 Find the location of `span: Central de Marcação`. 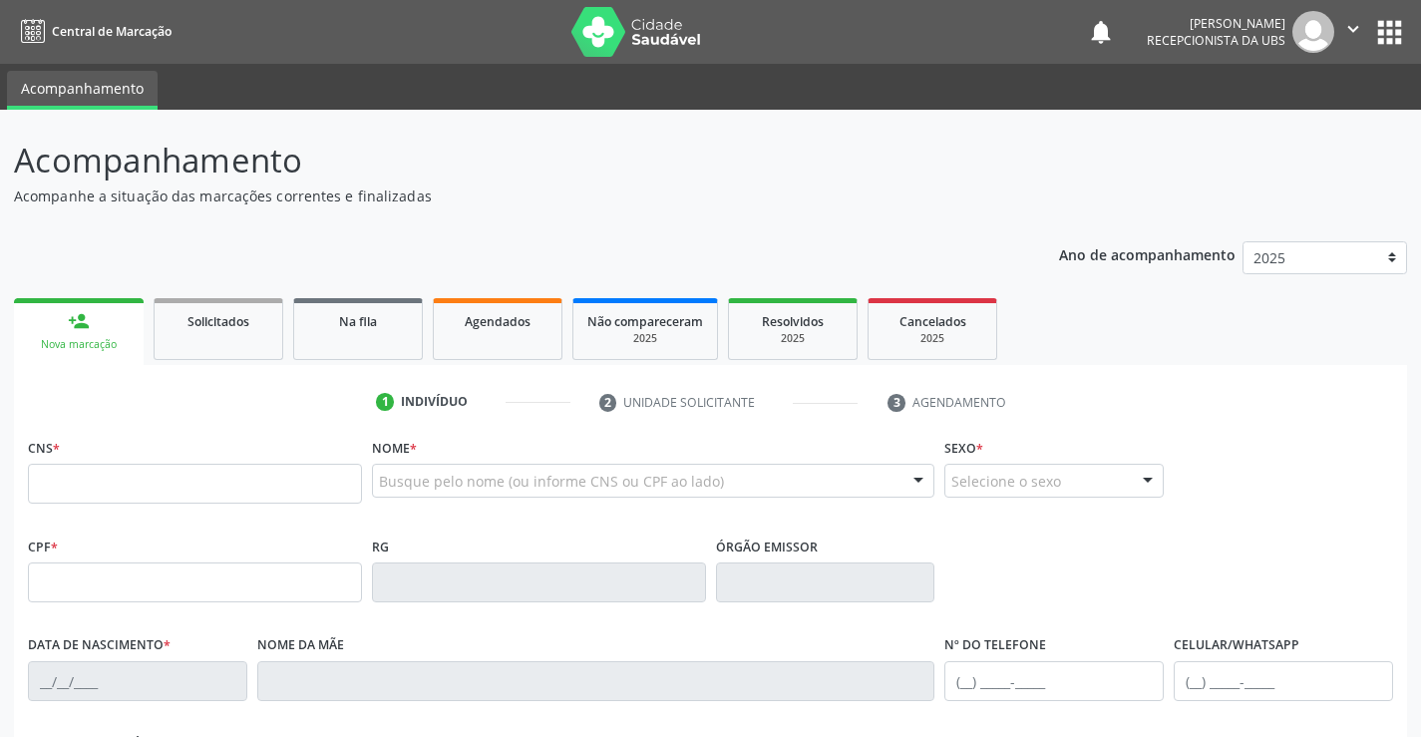

span: Central de Marcação is located at coordinates (112, 31).